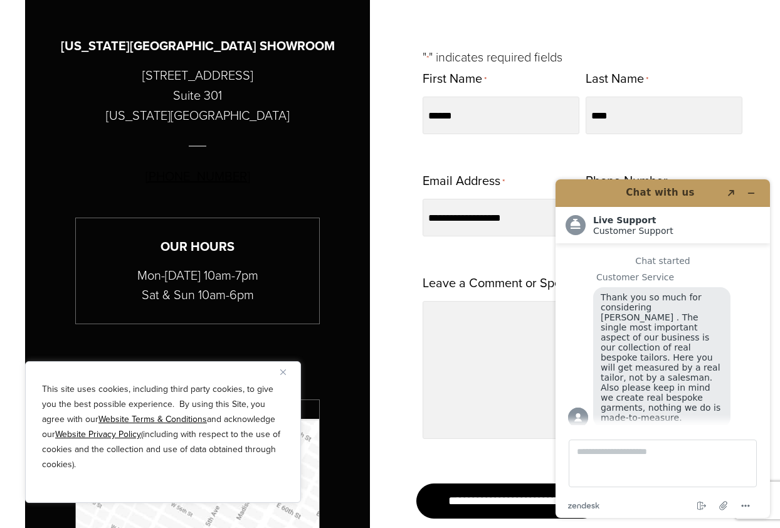 This screenshot has height=528, width=780. I want to click on button: Minimize widget, so click(206, 24).